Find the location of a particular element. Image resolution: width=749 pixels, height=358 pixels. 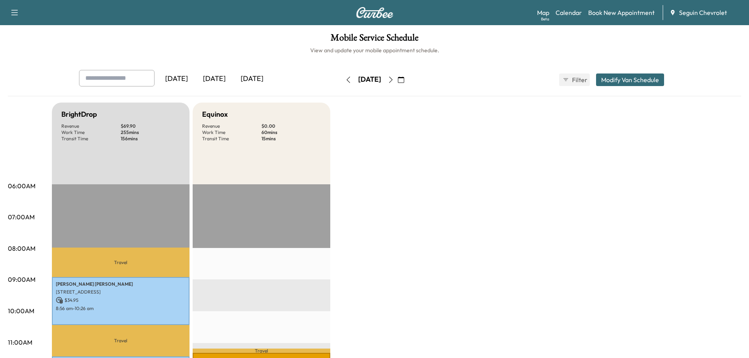

p: 06:00AM is located at coordinates (22, 186).